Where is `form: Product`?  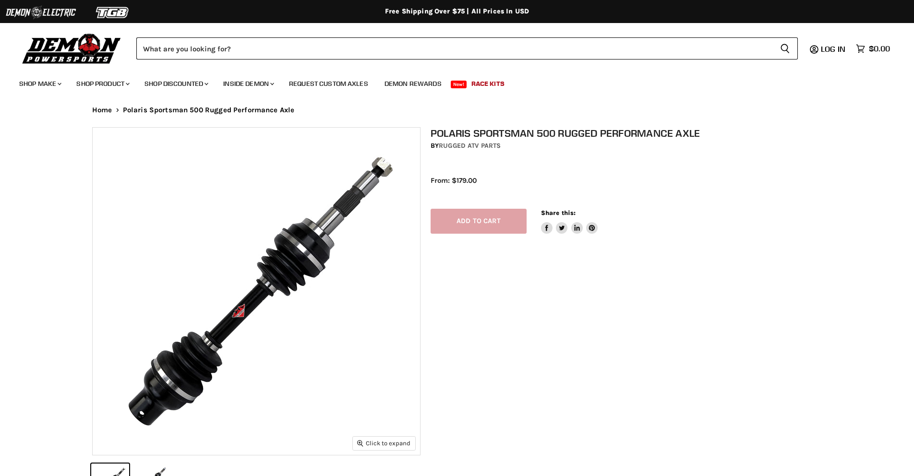 form: Product is located at coordinates (467, 48).